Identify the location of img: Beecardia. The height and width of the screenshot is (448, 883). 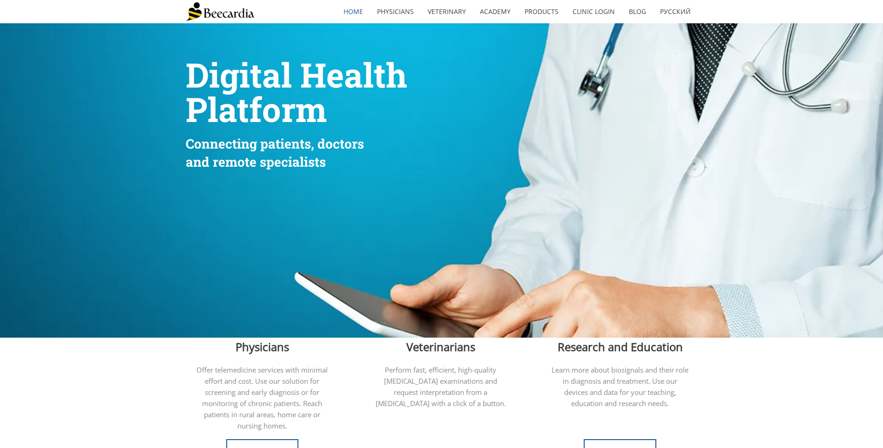
(220, 12).